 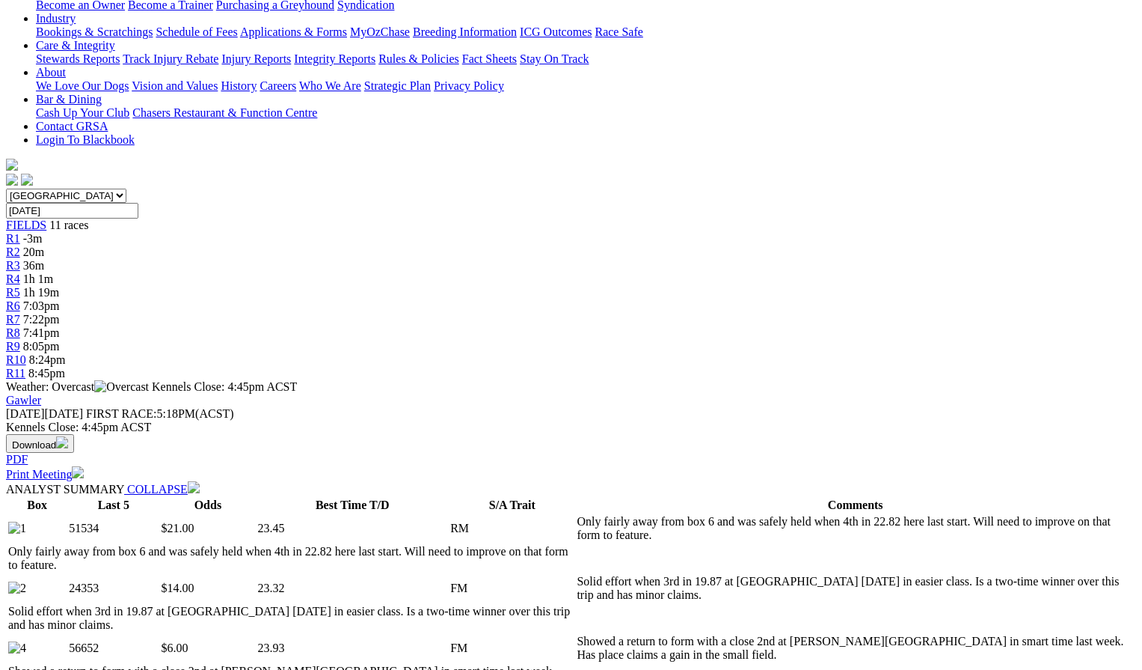 What do you see at coordinates (16, 359) in the screenshot?
I see `a: R10` at bounding box center [16, 359].